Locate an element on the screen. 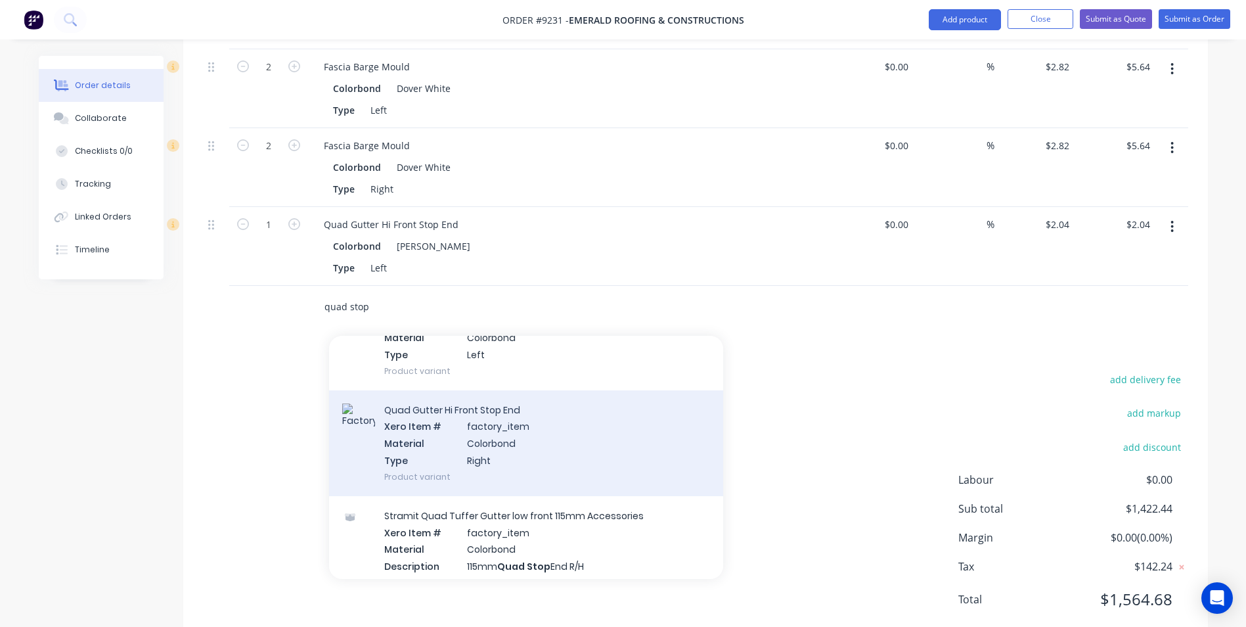 Image resolution: width=1246 pixels, height=627 pixels. div: Collaborate is located at coordinates (100, 118).